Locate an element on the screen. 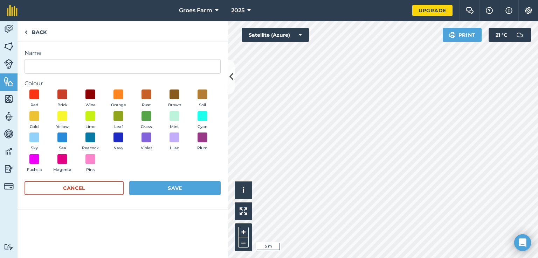 The height and width of the screenshot is (258, 538). img: A cog icon is located at coordinates (528, 11).